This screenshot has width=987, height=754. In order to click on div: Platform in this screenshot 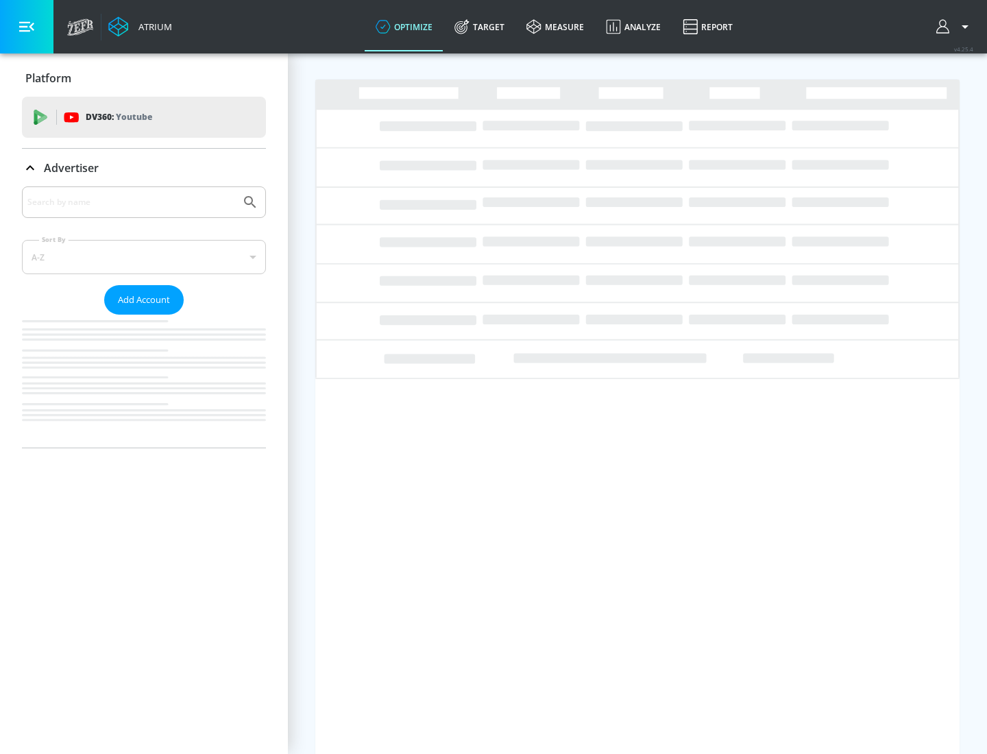, I will do `click(144, 78)`.